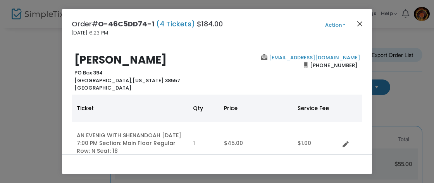 Image resolution: width=434 pixels, height=183 pixels. Describe the element at coordinates (360, 24) in the screenshot. I see `button: Close` at that location.